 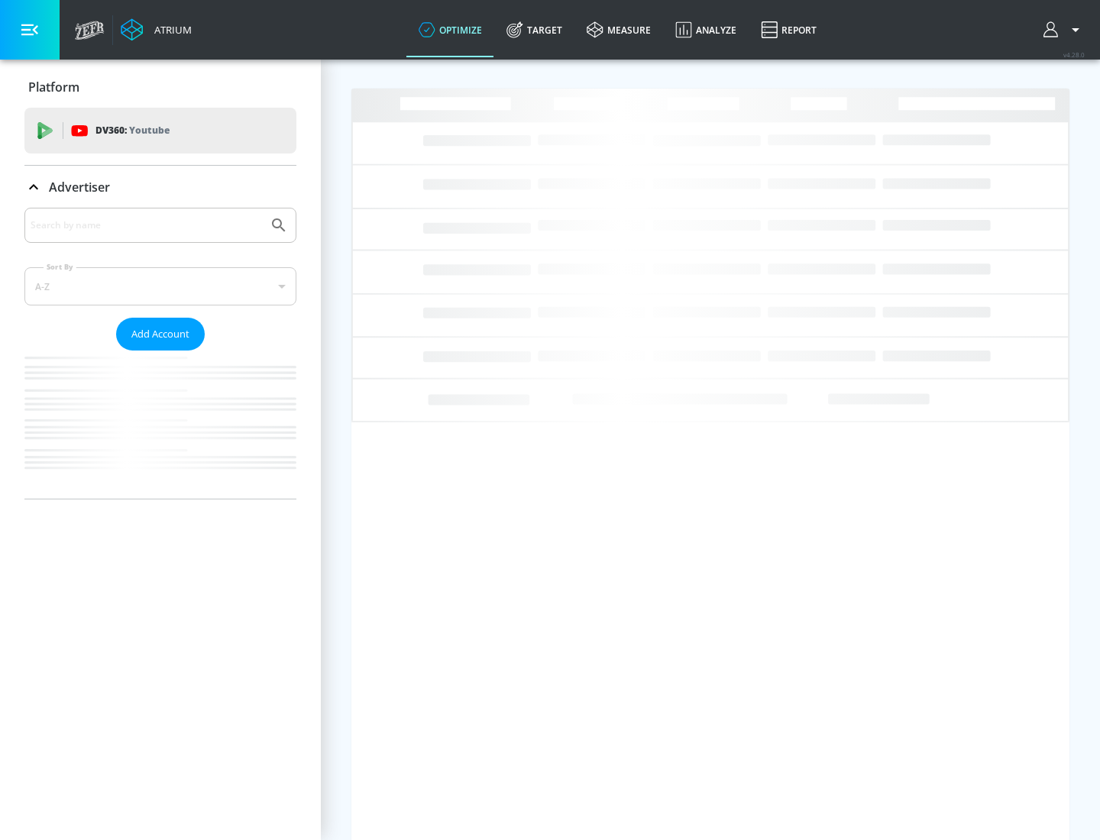 I want to click on span: v 4.28.0, so click(x=1074, y=54).